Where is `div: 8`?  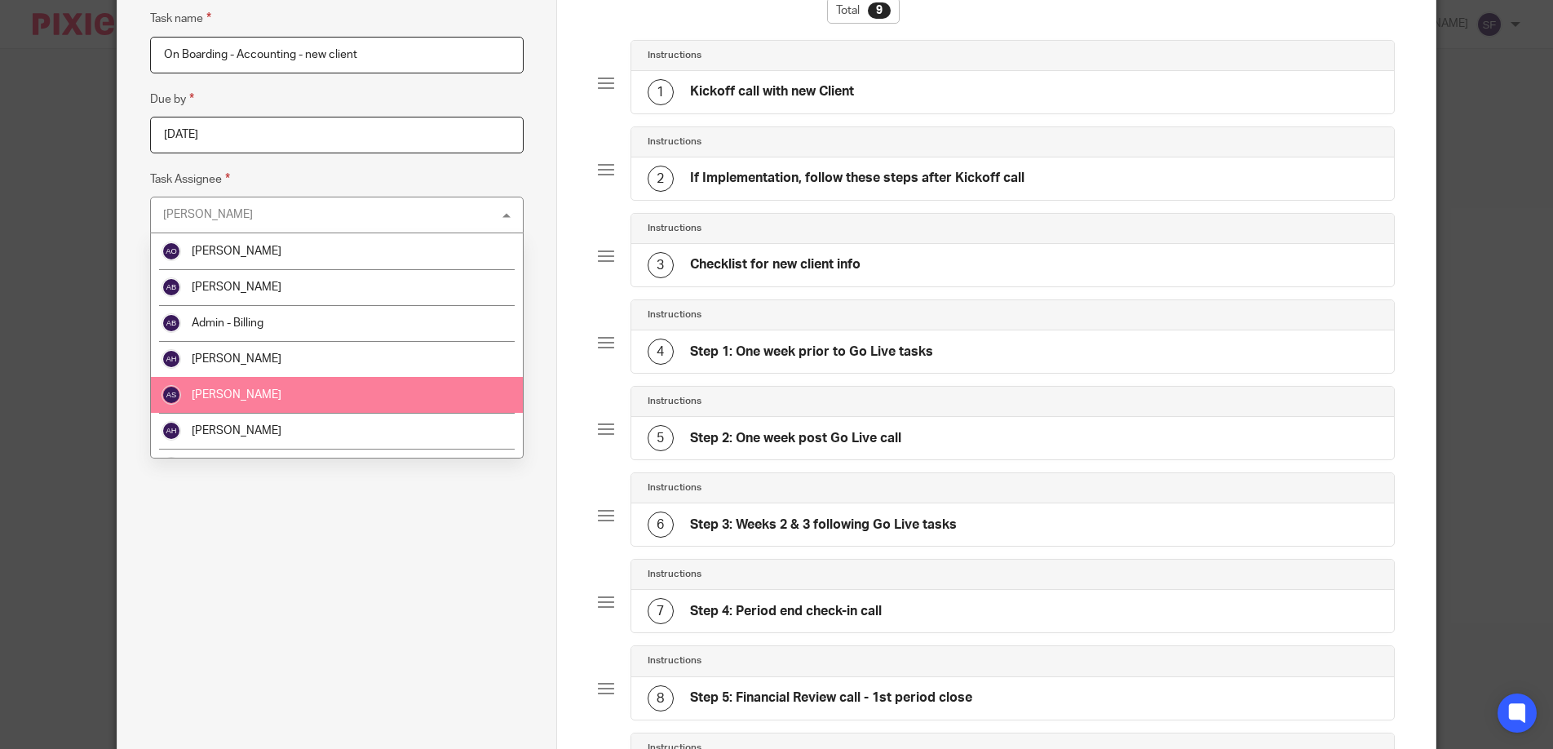
div: 8 is located at coordinates (660, 698).